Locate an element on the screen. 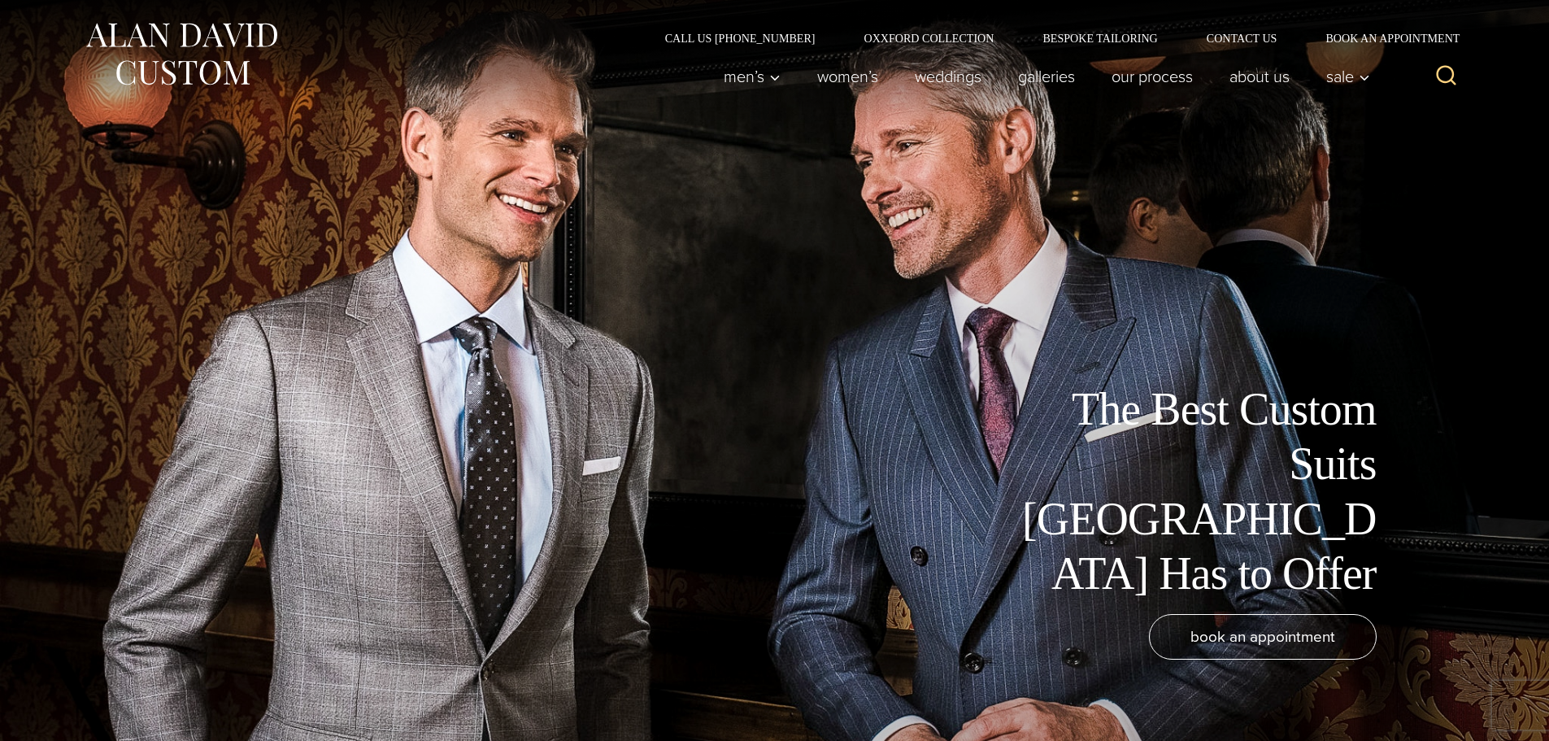 This screenshot has width=1549, height=741. nav: Secondary Navigation is located at coordinates (1053, 38).